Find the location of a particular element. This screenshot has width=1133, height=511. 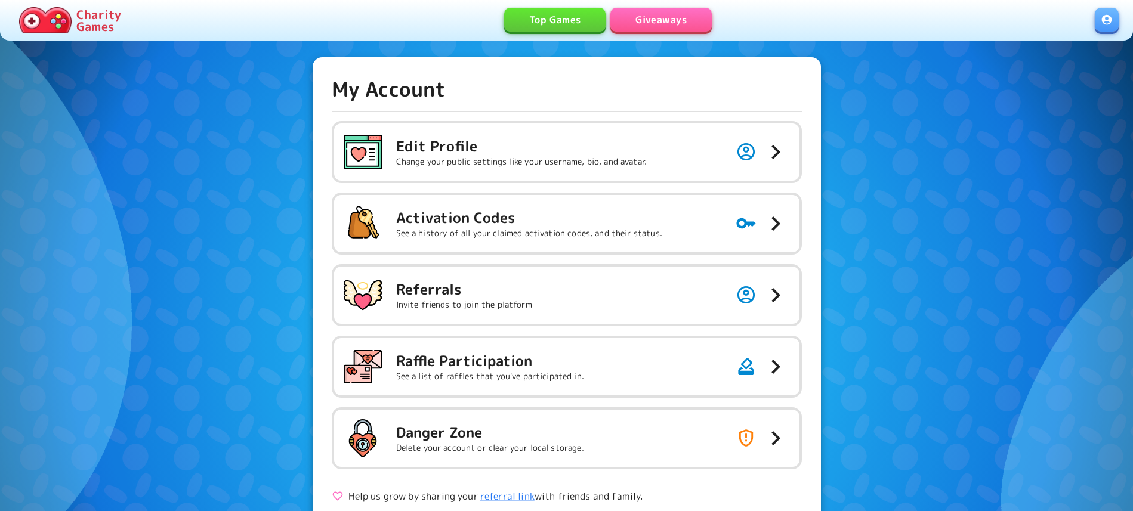

p: Charity Games is located at coordinates (98, 20).